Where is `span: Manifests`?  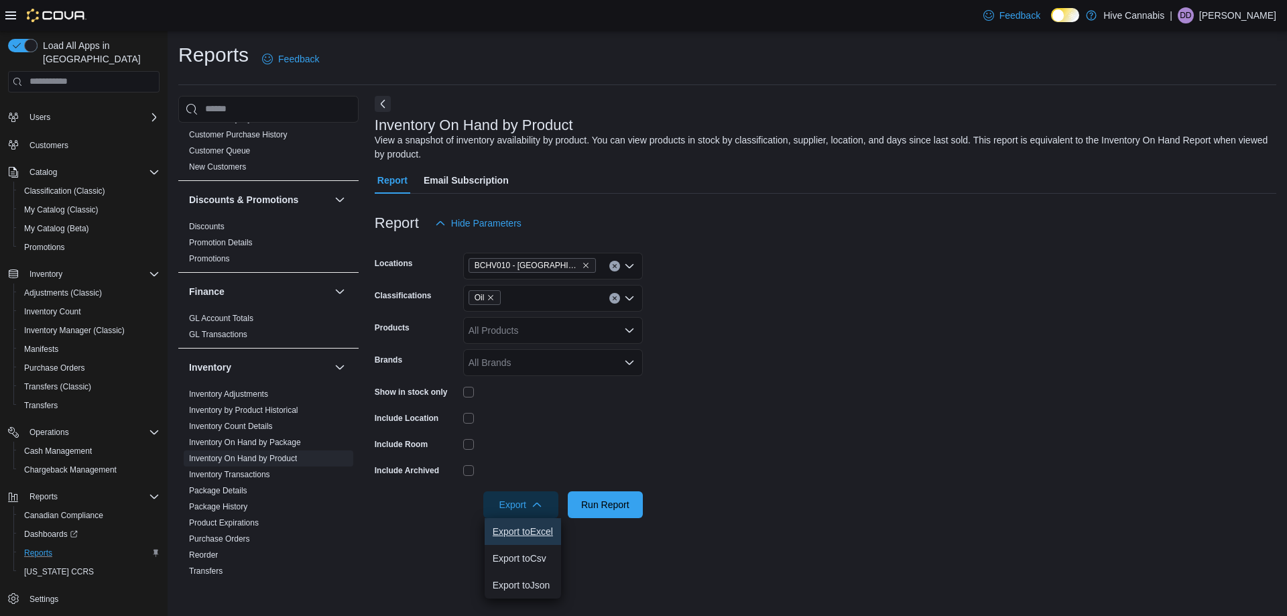 span: Manifests is located at coordinates (41, 349).